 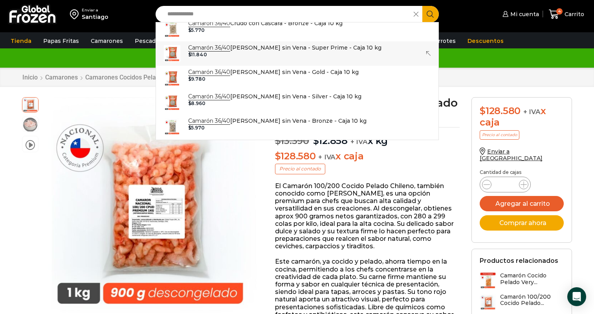 What do you see at coordinates (61, 41) in the screenshot?
I see `a: Papas Fritas` at bounding box center [61, 41].